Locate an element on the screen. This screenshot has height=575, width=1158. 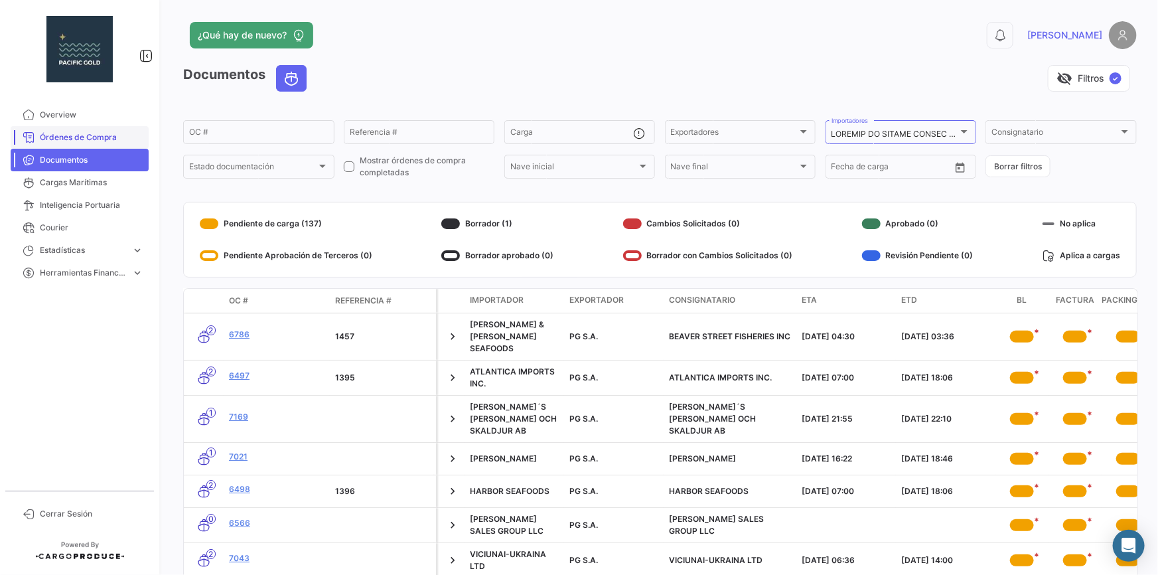
div: 1395 is located at coordinates (383, 378).